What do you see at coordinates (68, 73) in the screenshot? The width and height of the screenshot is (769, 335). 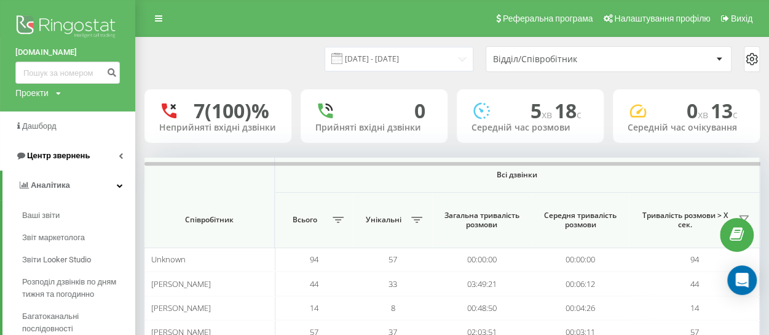 I see `input: Пошук за номером` at bounding box center [68, 73].